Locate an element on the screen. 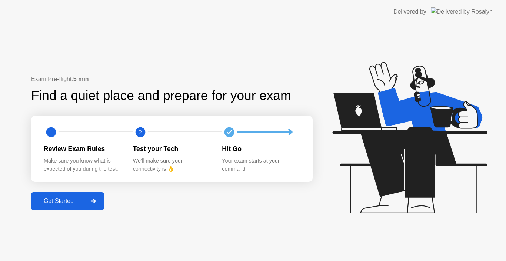  div: Hit Go is located at coordinates (261, 149).